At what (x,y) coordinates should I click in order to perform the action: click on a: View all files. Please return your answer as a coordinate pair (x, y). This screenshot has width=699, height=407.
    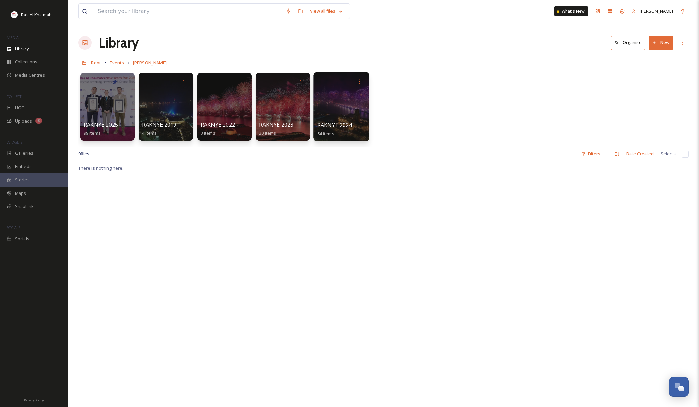
    Looking at the image, I should click on (326, 11).